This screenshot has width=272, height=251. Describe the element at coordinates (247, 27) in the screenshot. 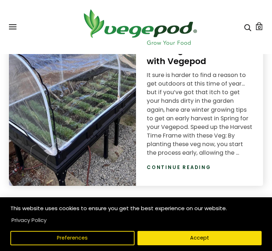

I see `a: Search` at that location.